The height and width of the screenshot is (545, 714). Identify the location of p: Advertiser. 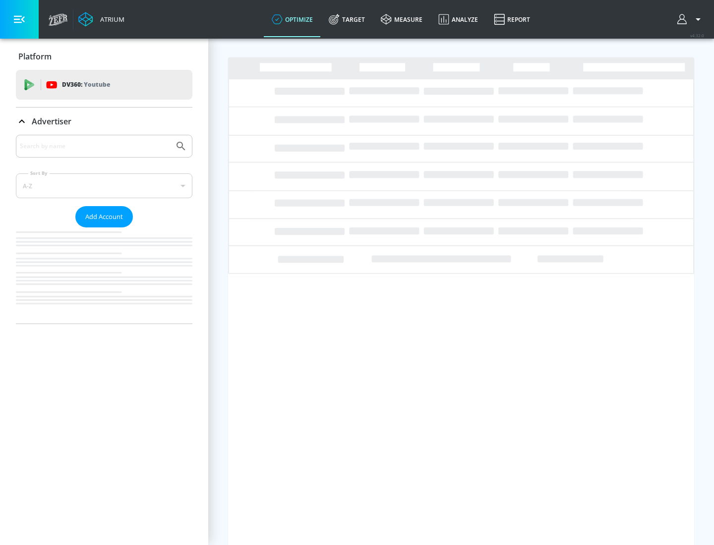
(52, 121).